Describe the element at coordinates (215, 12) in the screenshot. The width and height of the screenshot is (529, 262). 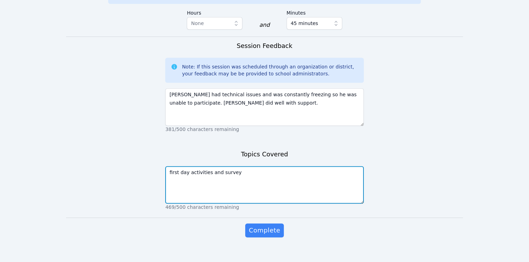
I see `label: Hours` at that location.